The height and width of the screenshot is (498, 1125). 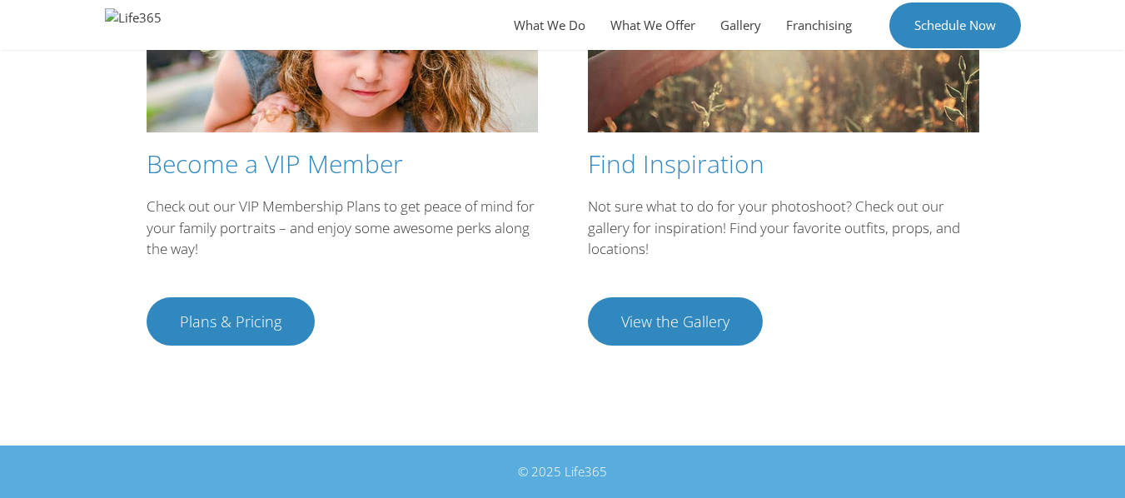 I want to click on a: View the Gallery, so click(x=675, y=321).